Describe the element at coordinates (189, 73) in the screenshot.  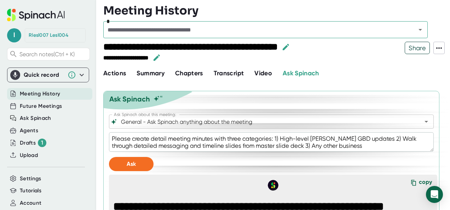
I see `span: Chapters` at that location.